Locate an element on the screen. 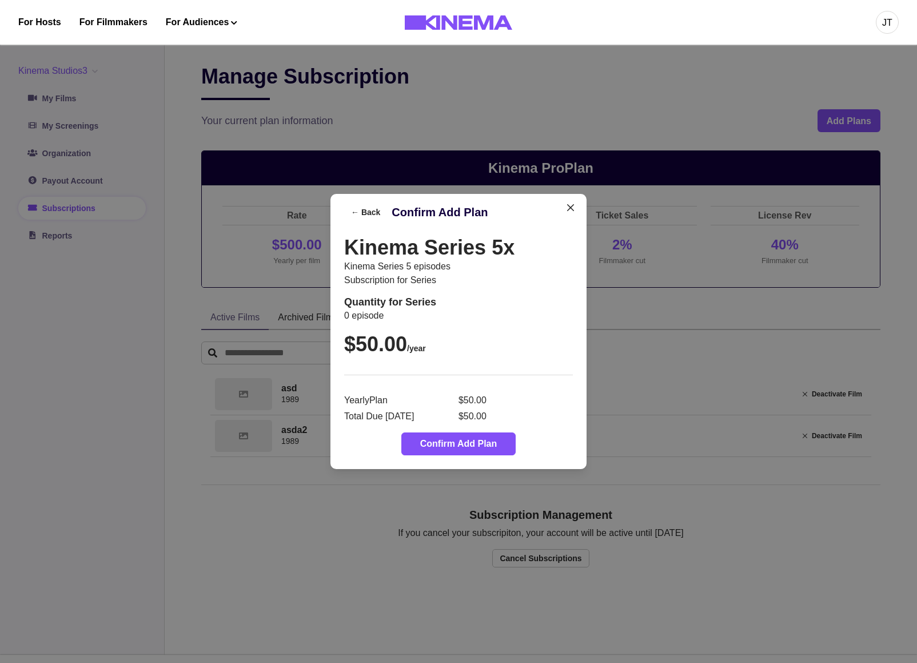 This screenshot has width=917, height=663. div: JT is located at coordinates (887, 23).